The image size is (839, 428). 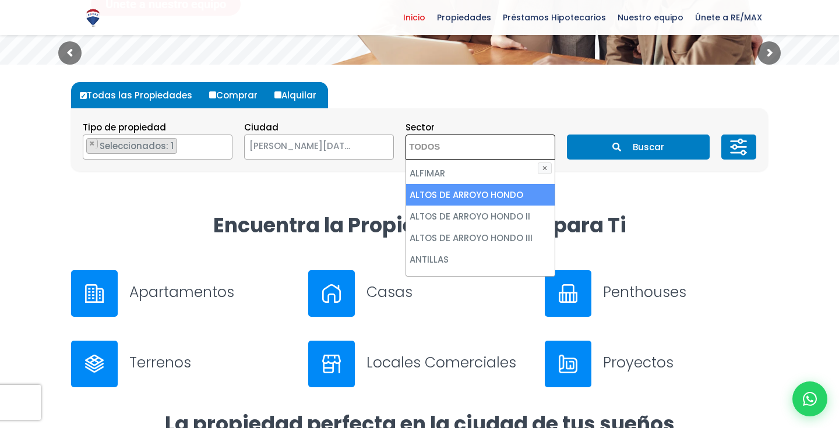 I want to click on a: Terrenos, so click(x=182, y=364).